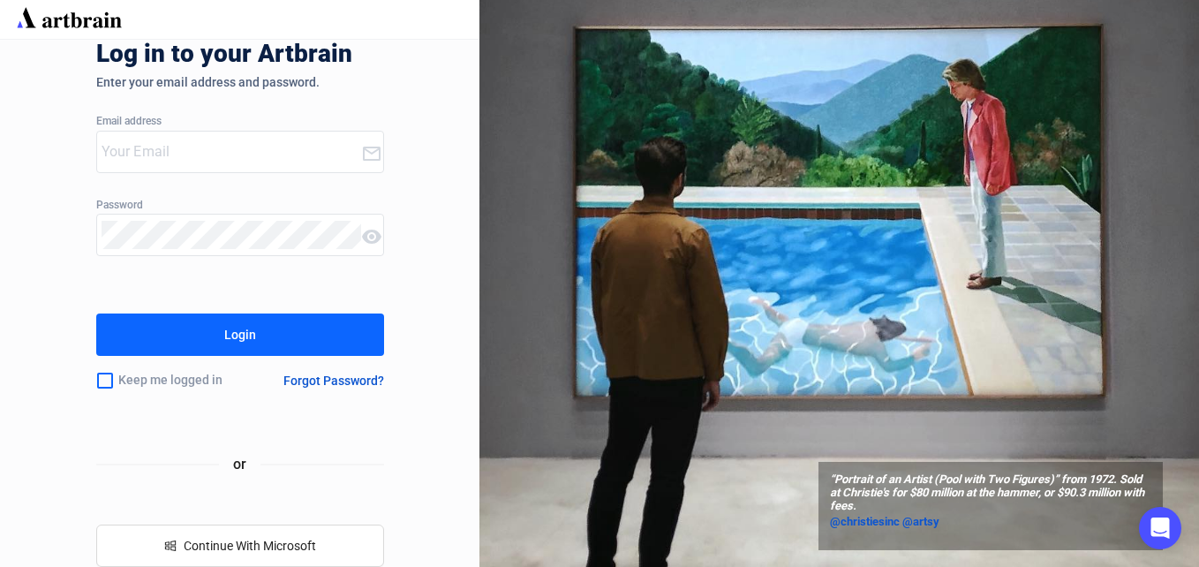  What do you see at coordinates (250, 545) in the screenshot?
I see `span: Continue With Microsoft` at bounding box center [250, 545].